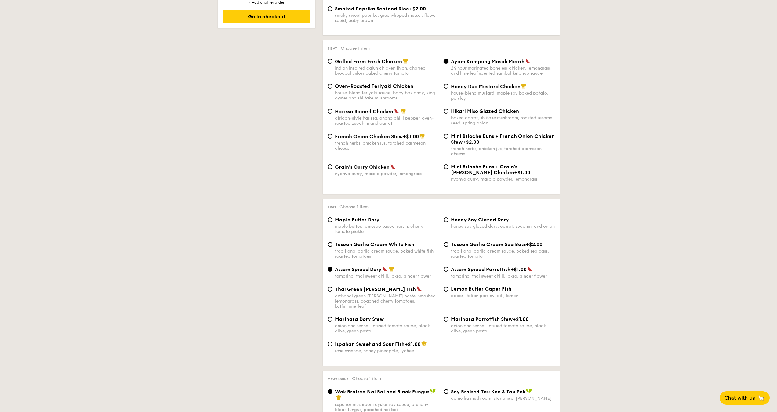 The width and height of the screenshot is (777, 412). I want to click on input: French Onion Chicken Stew+$1.00french herbs, chicken jus, torched parmesan cheese, so click(330, 136).